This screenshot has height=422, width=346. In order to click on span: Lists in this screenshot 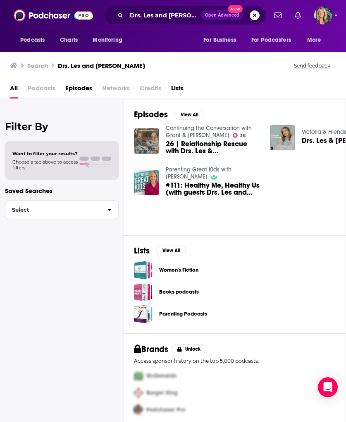, I will do `click(178, 90)`.